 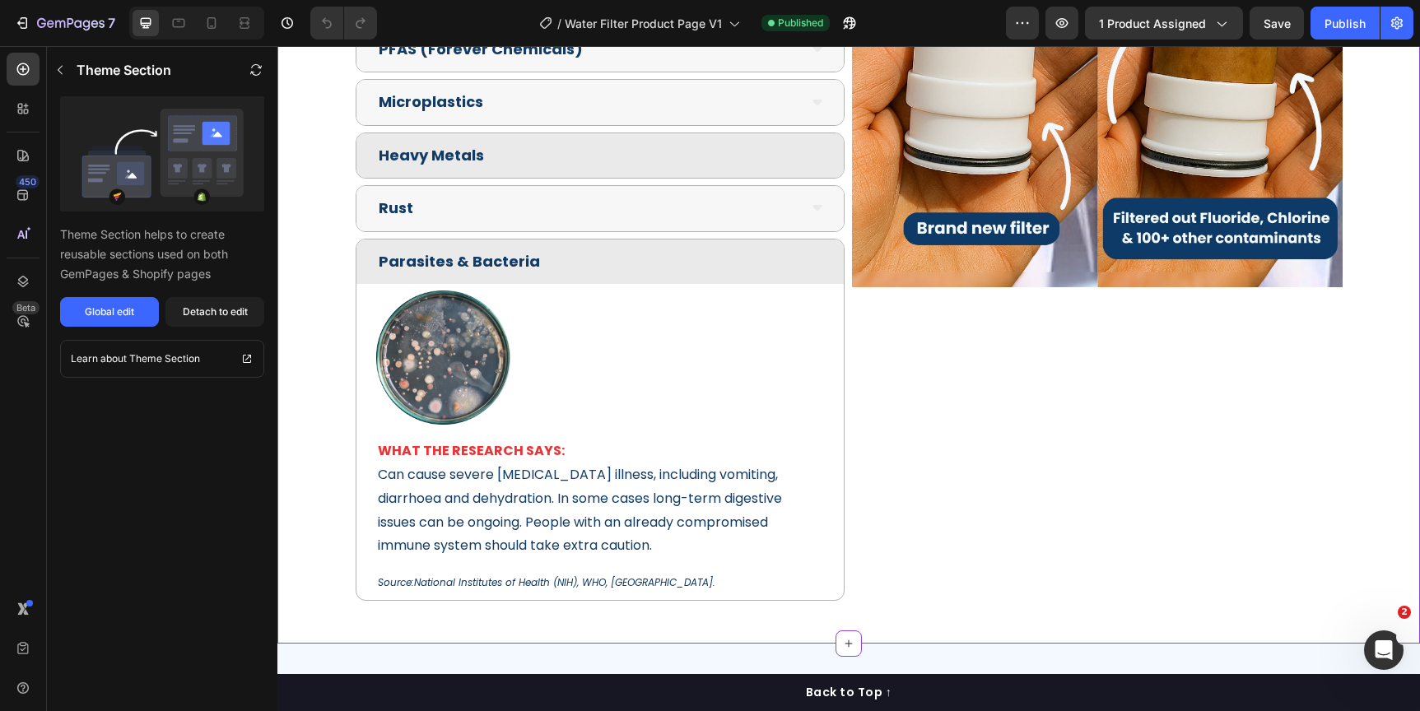 What do you see at coordinates (64, 23) in the screenshot?
I see `button: 7` at bounding box center [64, 23].